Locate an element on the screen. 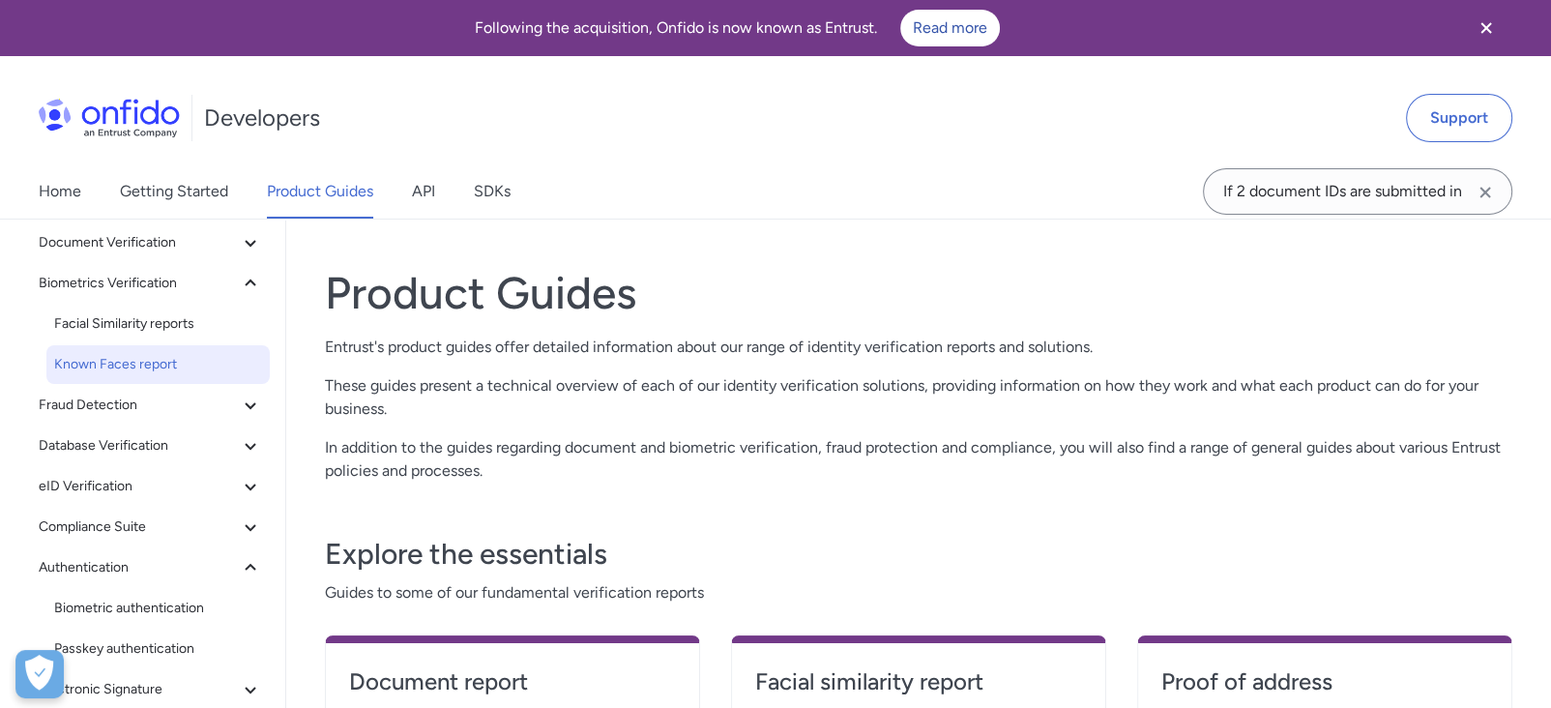 The image size is (1551, 708). button: Fraud Detection is located at coordinates (150, 405).